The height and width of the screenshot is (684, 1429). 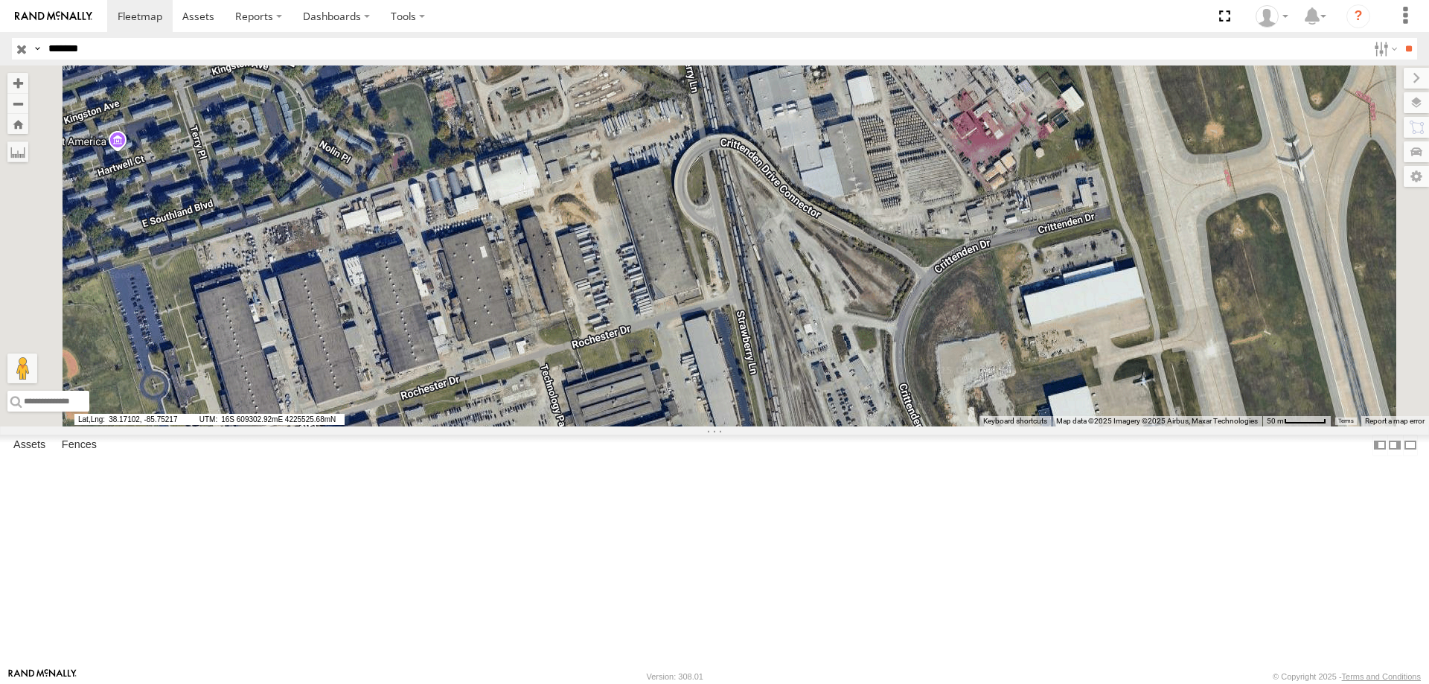 I want to click on a: Terms and Conditions, so click(x=1381, y=676).